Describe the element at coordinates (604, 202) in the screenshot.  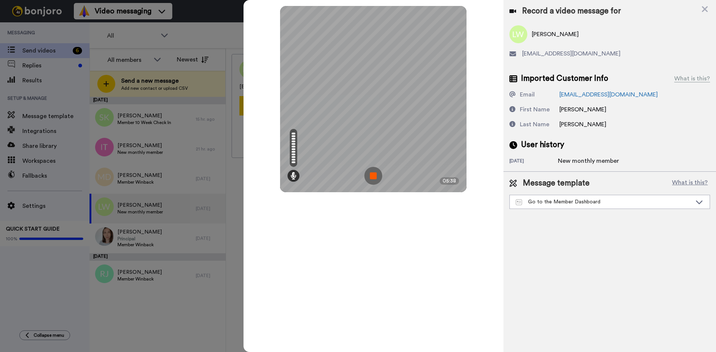
I see `div: Go to the Member Dashboard` at that location.